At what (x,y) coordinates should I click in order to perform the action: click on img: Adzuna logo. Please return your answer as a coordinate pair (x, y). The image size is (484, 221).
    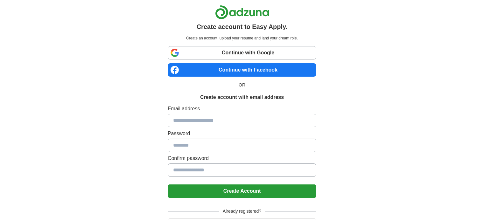
    Looking at the image, I should click on (242, 12).